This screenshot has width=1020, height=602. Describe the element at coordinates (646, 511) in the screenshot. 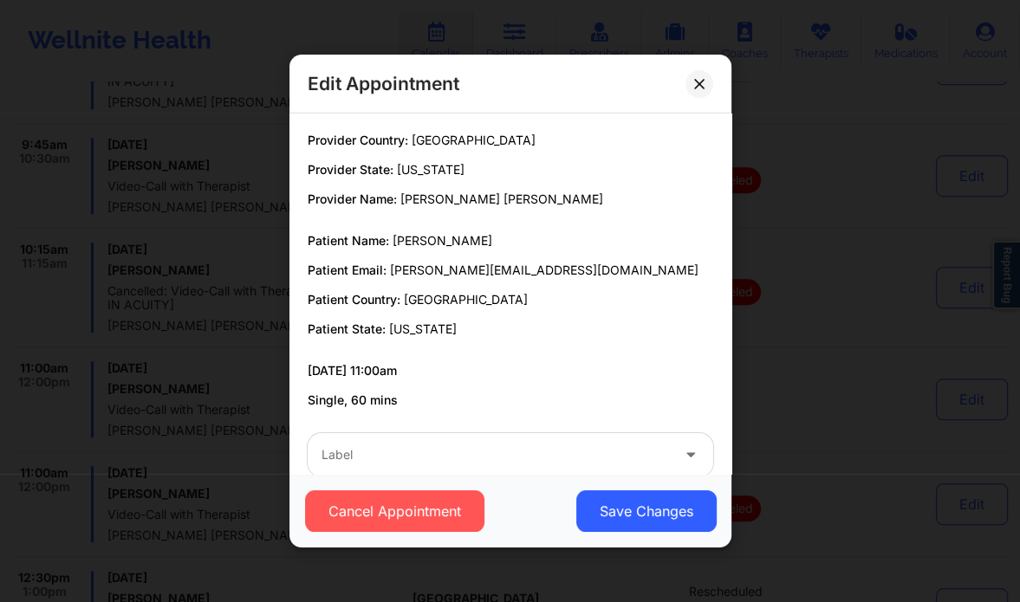

I see `button: Save Changes` at that location.